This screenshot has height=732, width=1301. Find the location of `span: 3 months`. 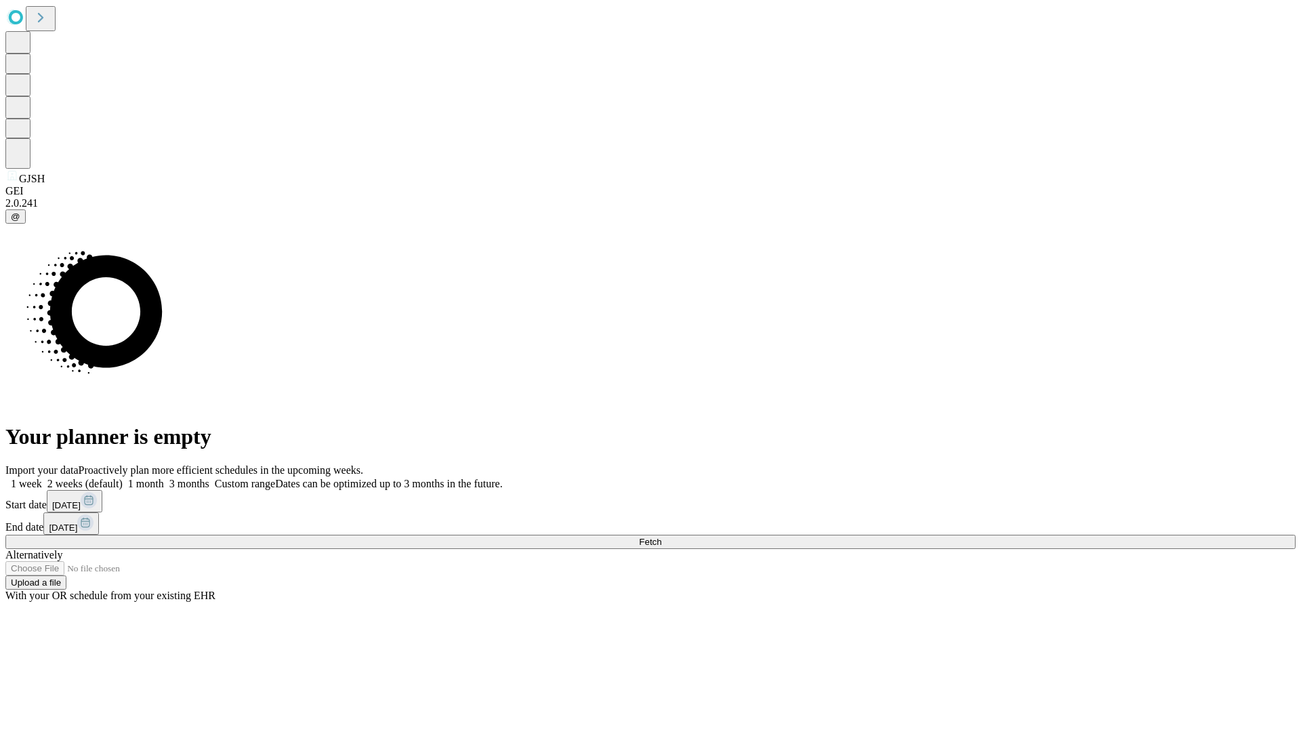

span: 3 months is located at coordinates (189, 483).